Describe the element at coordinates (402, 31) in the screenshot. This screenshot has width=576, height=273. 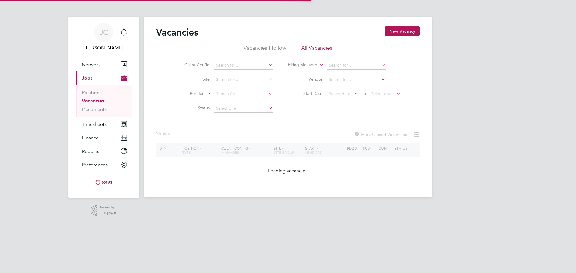
I see `button: New Vacancy` at that location.